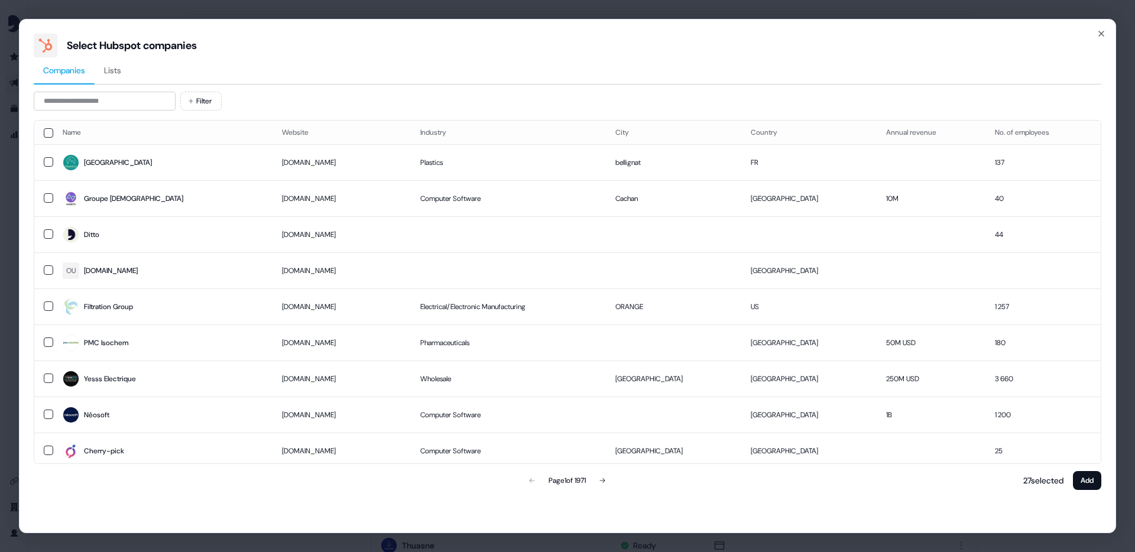 This screenshot has height=552, width=1135. Describe the element at coordinates (132, 46) in the screenshot. I see `div: Select Hubspot companies` at that location.